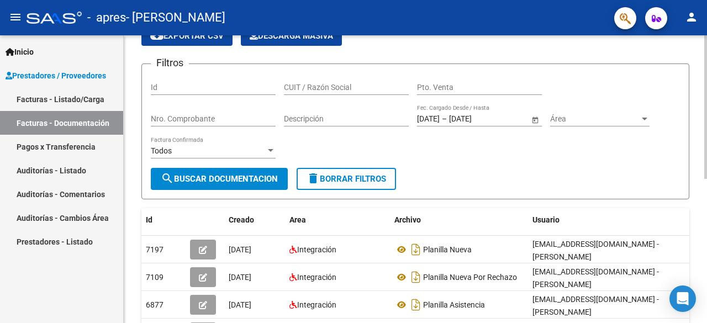 The image size is (707, 323). What do you see at coordinates (19, 52) in the screenshot?
I see `span: Inicio` at bounding box center [19, 52].